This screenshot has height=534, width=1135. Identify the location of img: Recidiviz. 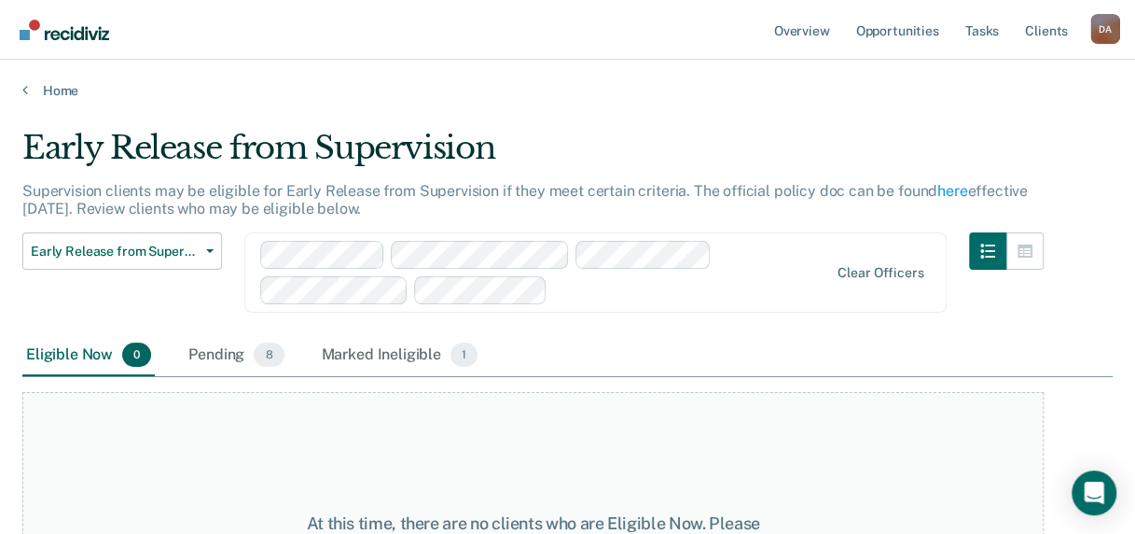
(64, 30).